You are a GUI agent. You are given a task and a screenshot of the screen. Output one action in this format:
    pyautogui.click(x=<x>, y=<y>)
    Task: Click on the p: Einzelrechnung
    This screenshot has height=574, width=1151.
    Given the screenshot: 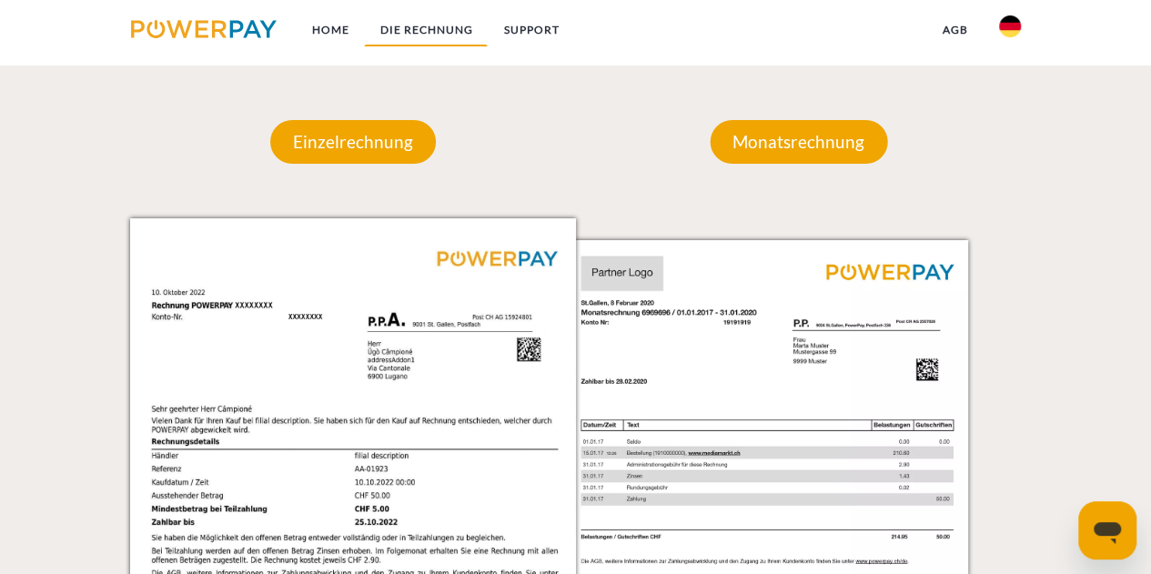 What is the action you would take?
    pyautogui.click(x=353, y=142)
    